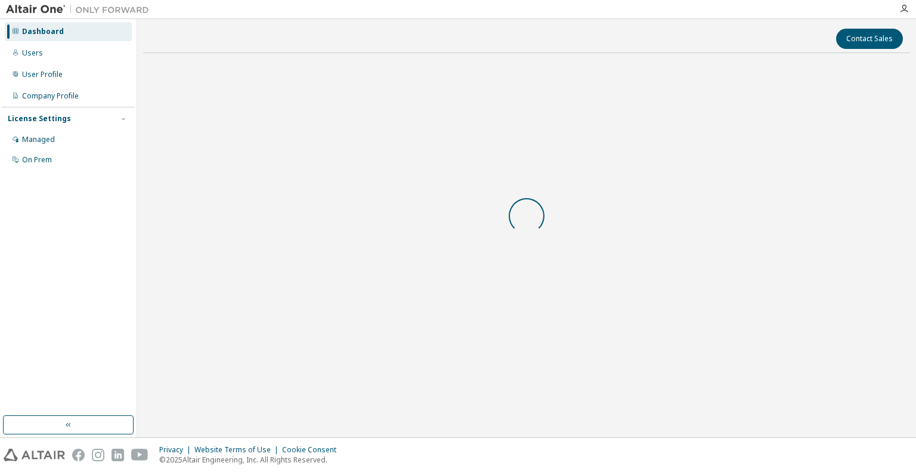 The image size is (916, 472). I want to click on img: facebook.svg, so click(78, 454).